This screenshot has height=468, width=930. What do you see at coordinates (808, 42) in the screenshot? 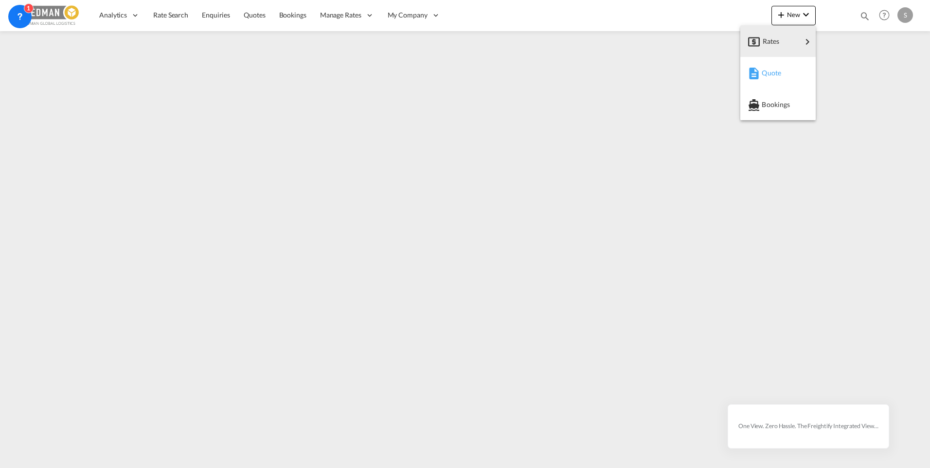
I see `md-icon: icon-chevron-right` at bounding box center [808, 42].